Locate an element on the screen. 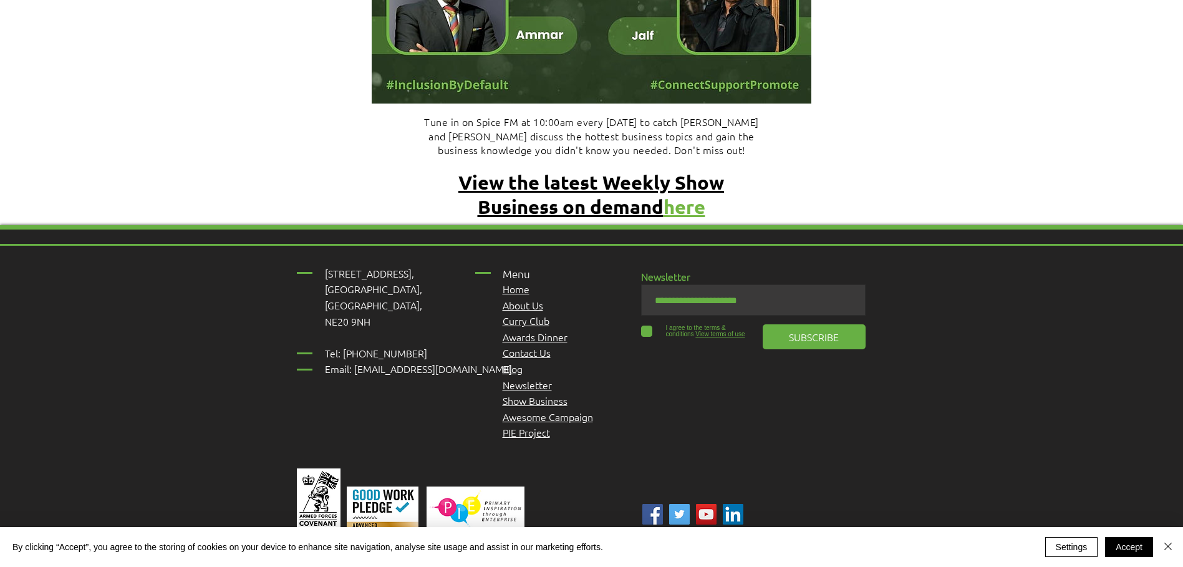 The width and height of the screenshot is (1183, 567). ul: Social Bar is located at coordinates (693, 514).